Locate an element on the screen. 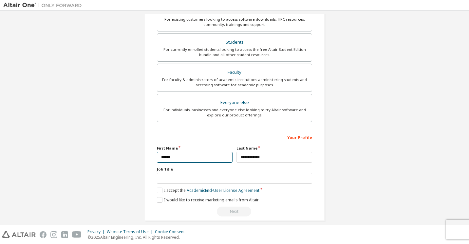 Image resolution: width=469 pixels, height=244 pixels. div: Cookie Consent is located at coordinates (172, 231).